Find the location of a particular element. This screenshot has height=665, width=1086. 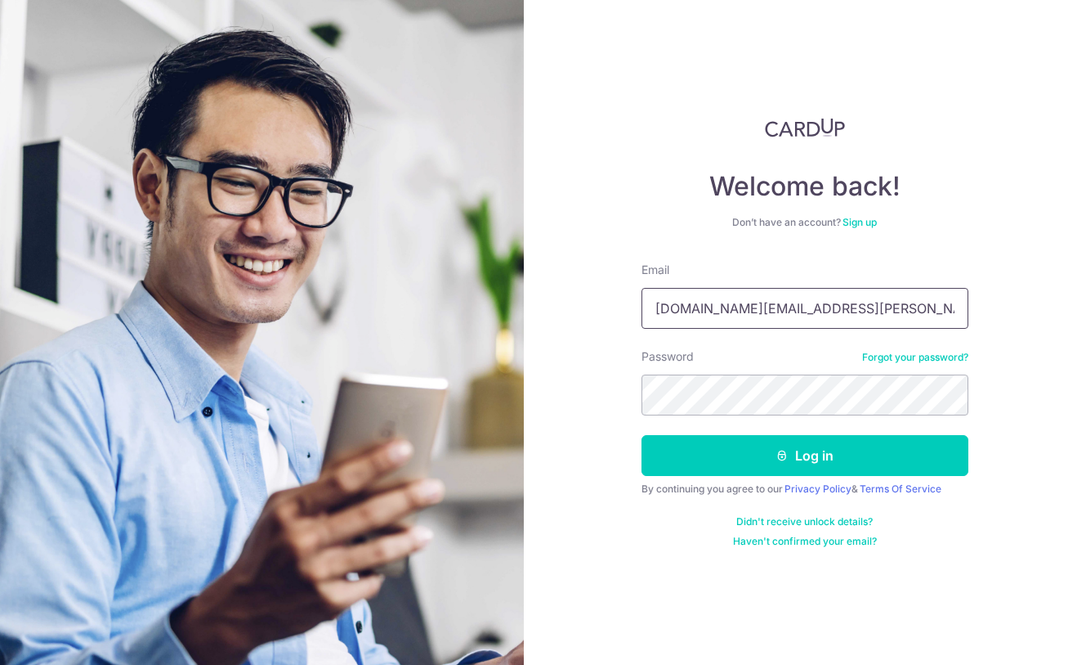

div: By continuing you agree to our & is located at coordinates (805, 489).